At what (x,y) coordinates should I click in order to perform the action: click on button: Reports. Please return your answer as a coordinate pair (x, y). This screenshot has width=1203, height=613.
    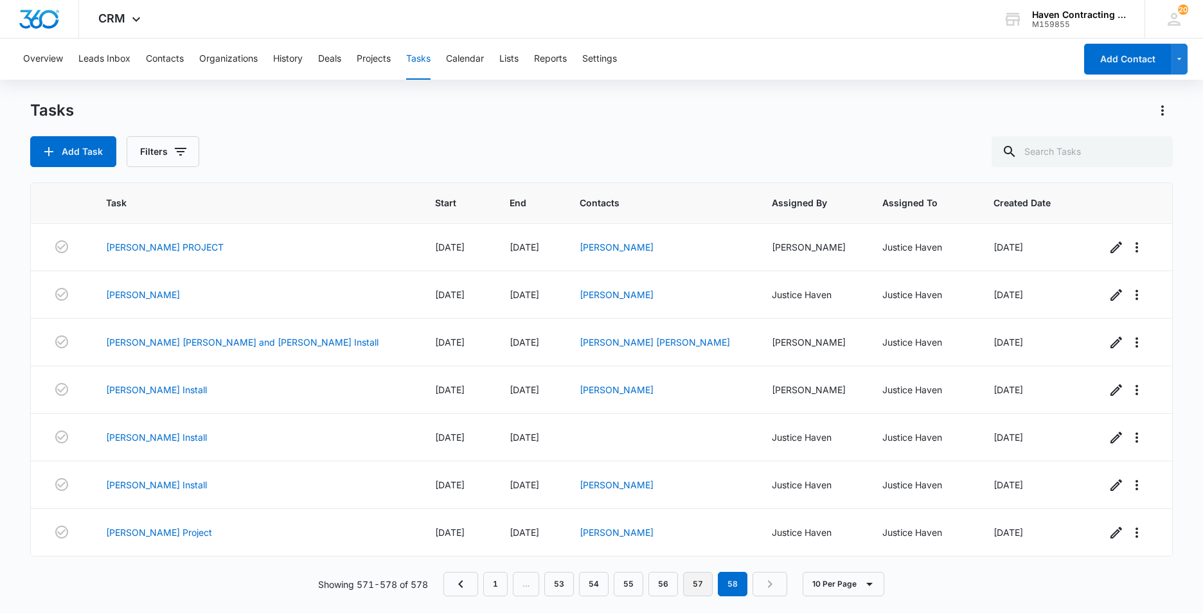
    Looking at the image, I should click on (550, 59).